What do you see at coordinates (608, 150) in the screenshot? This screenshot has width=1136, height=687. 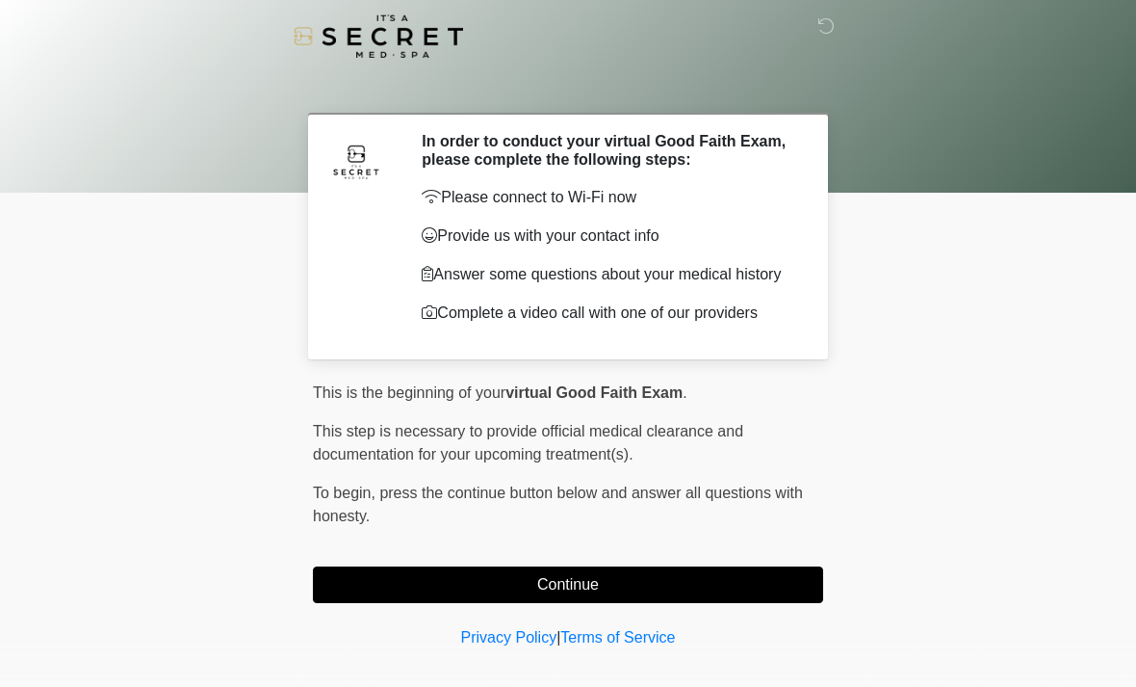 I see `h2: In order to conduct your virtual Good Faith Exam, please complete the following steps:` at bounding box center [608, 150].